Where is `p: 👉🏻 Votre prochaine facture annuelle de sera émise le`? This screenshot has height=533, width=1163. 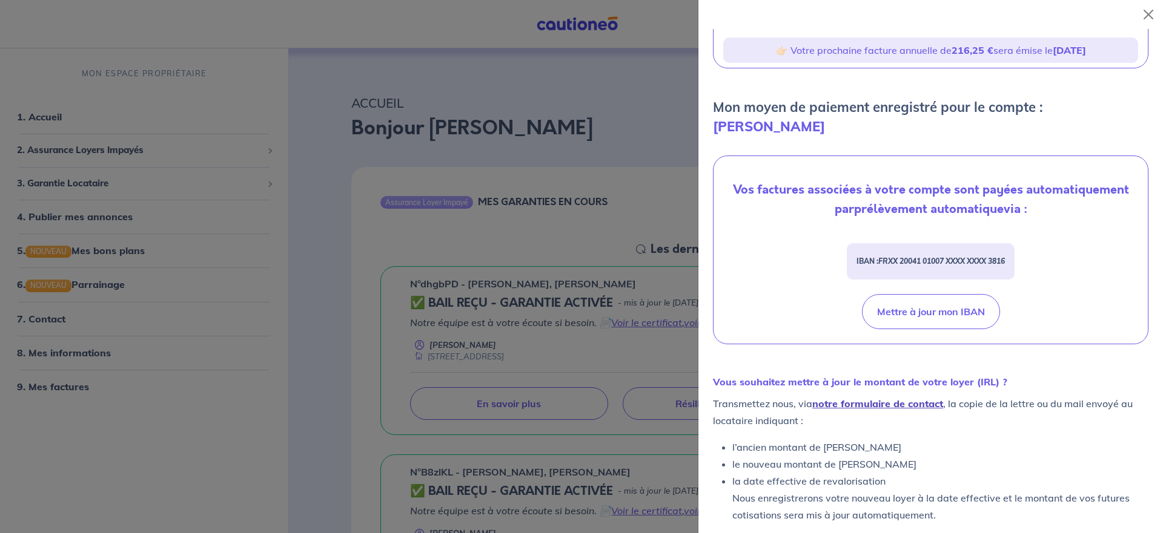 p: 👉🏻 Votre prochaine facture annuelle de sera émise le is located at coordinates (930, 50).